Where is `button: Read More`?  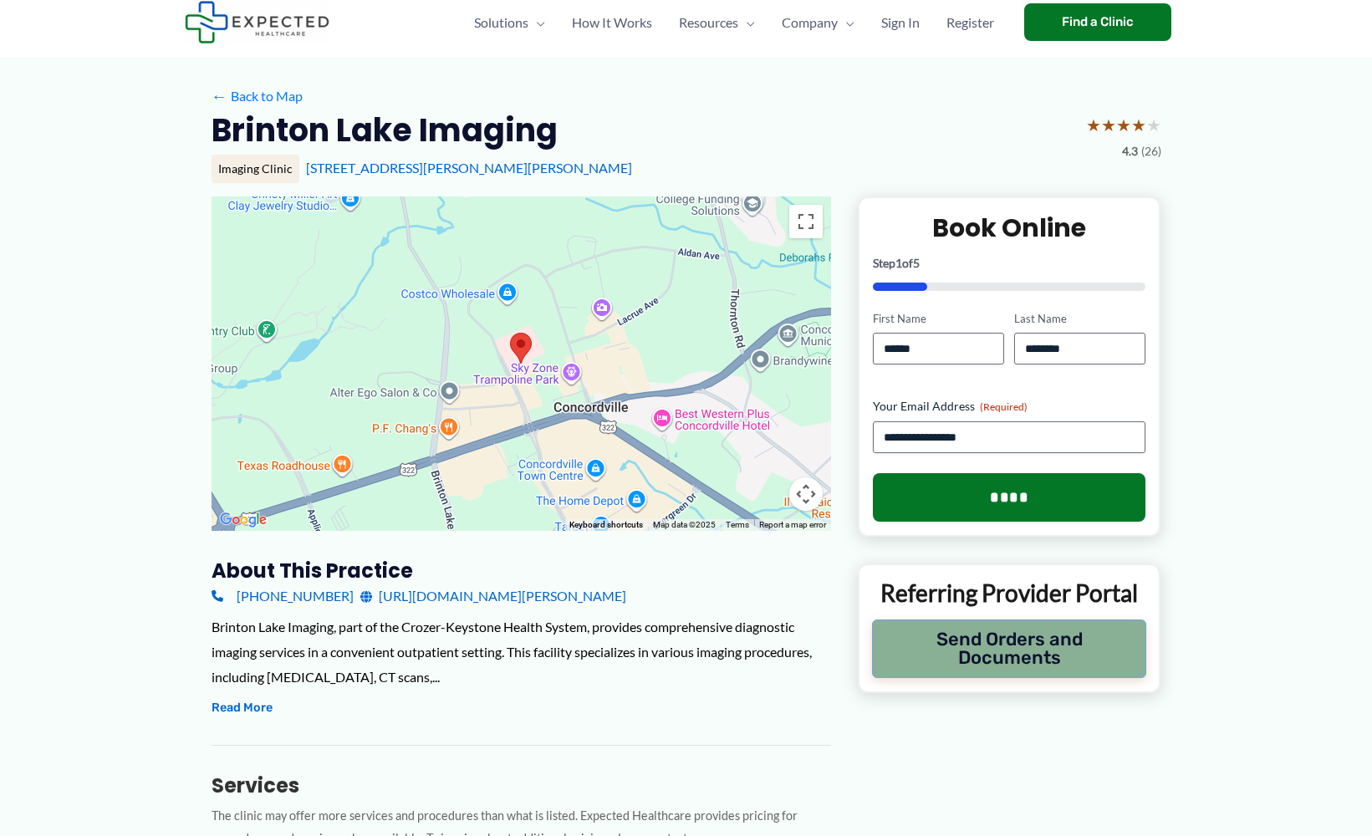
button: Read More is located at coordinates (242, 708).